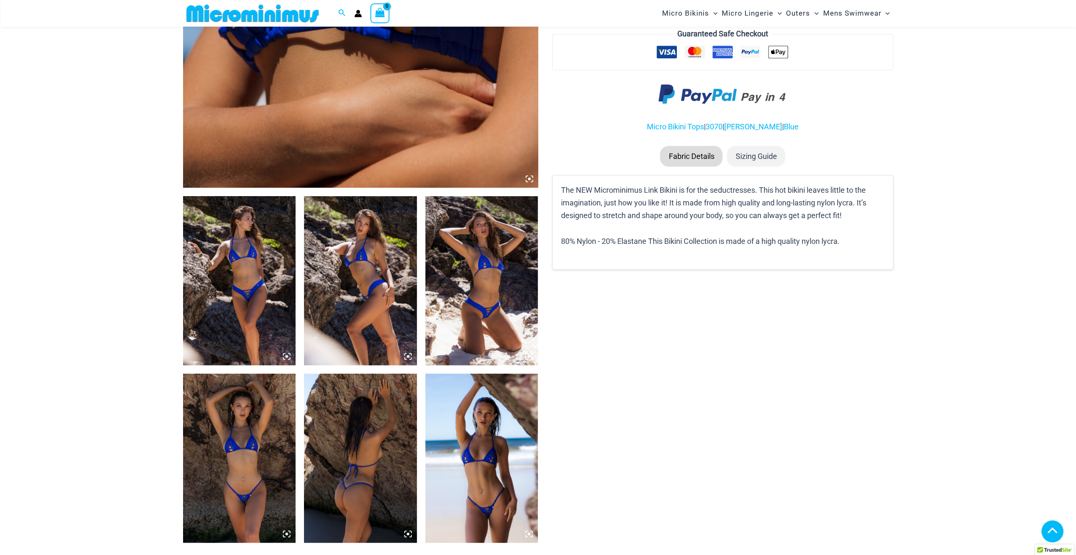  I want to click on a: Search icon link, so click(342, 13).